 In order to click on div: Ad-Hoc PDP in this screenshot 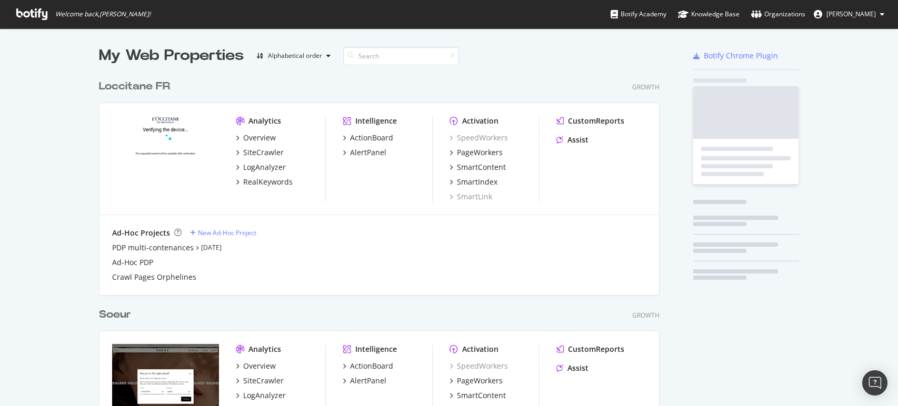, I will do `click(133, 263)`.